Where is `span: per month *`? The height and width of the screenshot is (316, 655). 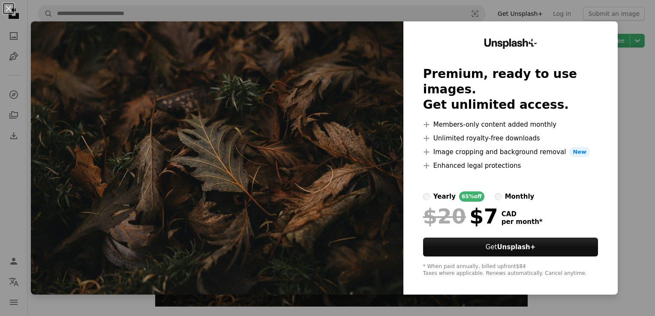
span: per month * is located at coordinates (522, 222).